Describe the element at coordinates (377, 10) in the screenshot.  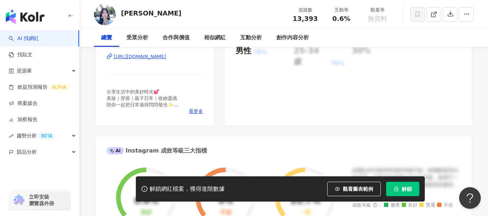
I see `div: 觀看率` at that location.